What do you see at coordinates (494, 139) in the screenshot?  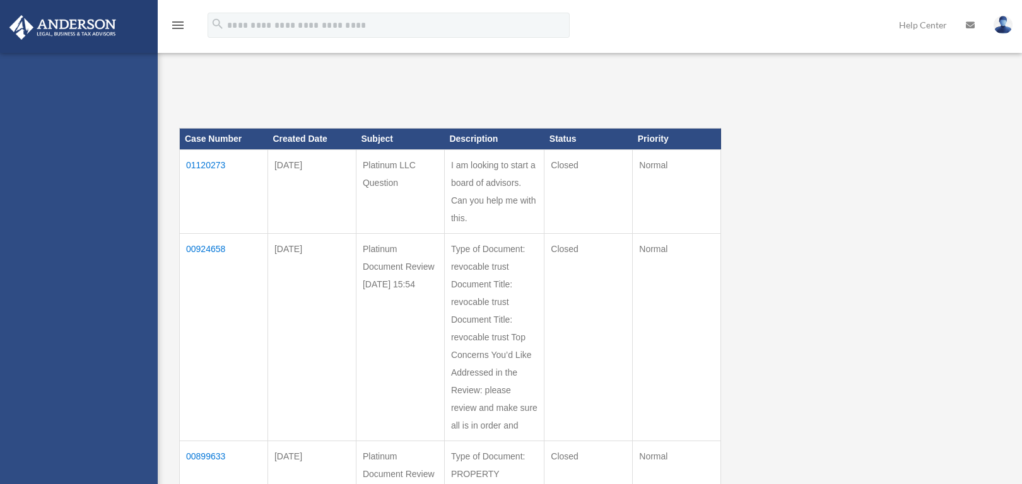 I see `th: Description` at bounding box center [494, 139].